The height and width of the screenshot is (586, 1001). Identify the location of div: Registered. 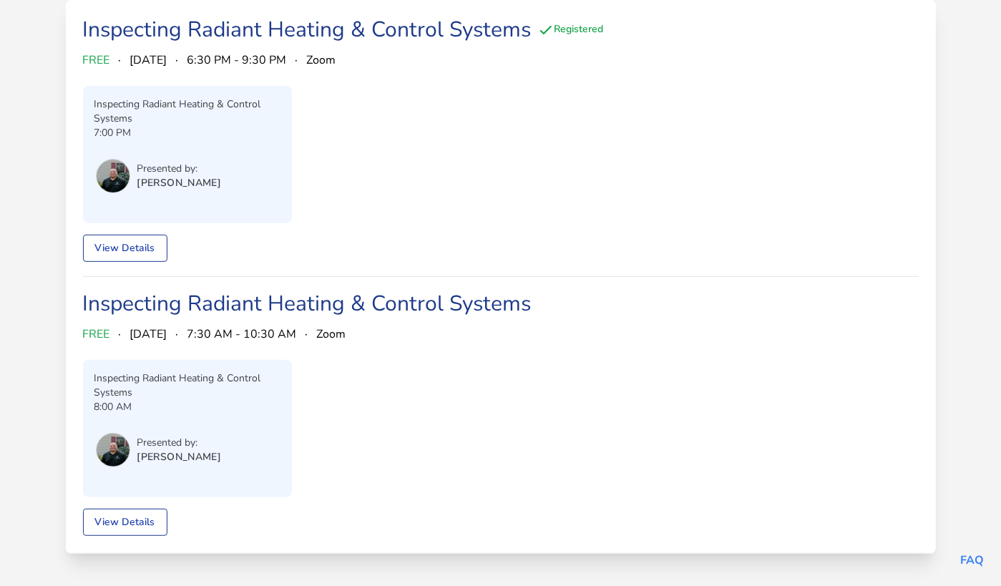
(570, 30).